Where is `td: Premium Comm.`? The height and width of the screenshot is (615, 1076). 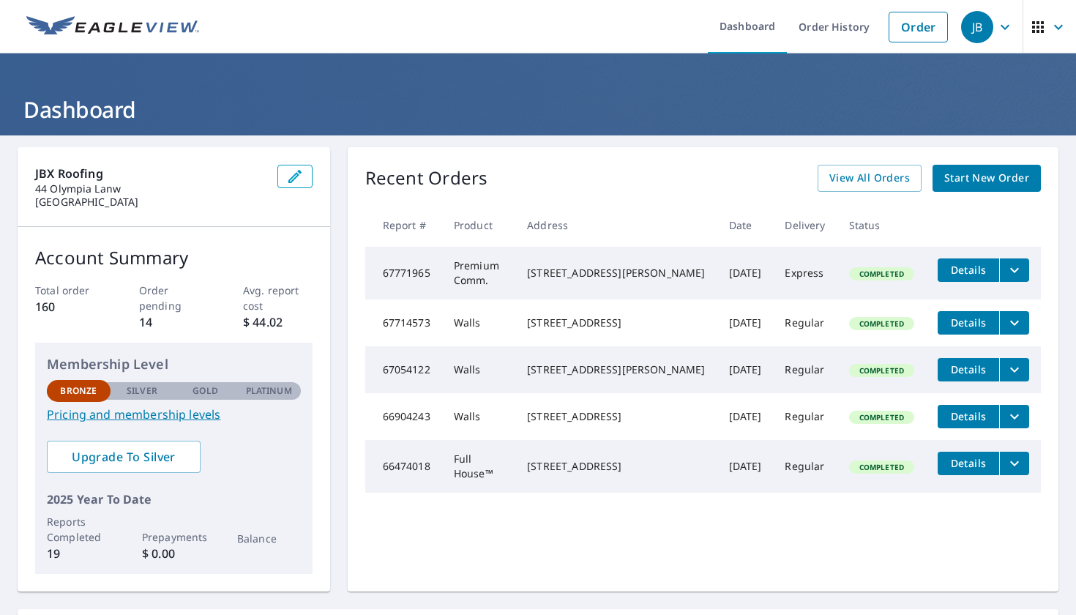 td: Premium Comm. is located at coordinates (478, 273).